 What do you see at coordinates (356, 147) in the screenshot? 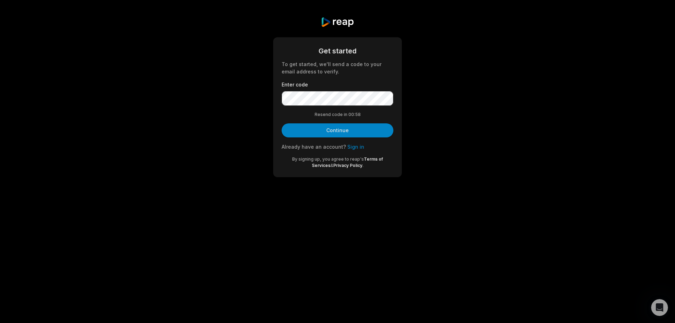
I see `a: Sign in` at bounding box center [356, 147].